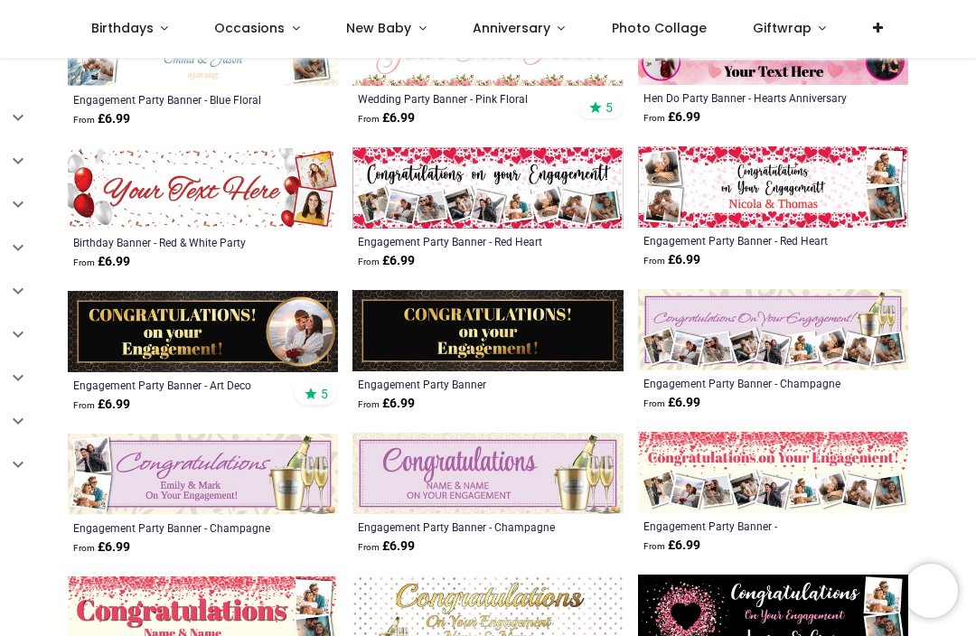 Image resolution: width=976 pixels, height=636 pixels. What do you see at coordinates (462, 99) in the screenshot?
I see `a: Wedding Party Banner - Pink Floral` at bounding box center [462, 99].